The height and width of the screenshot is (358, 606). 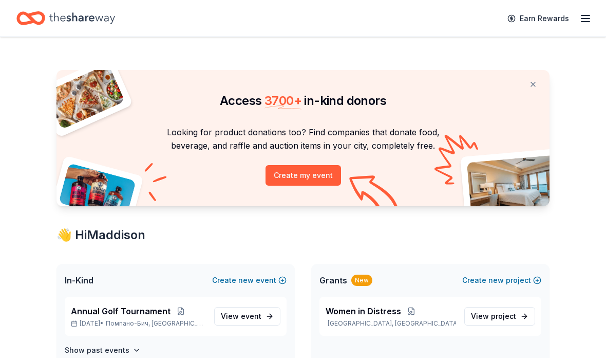 I want to click on a: View project, so click(x=500, y=316).